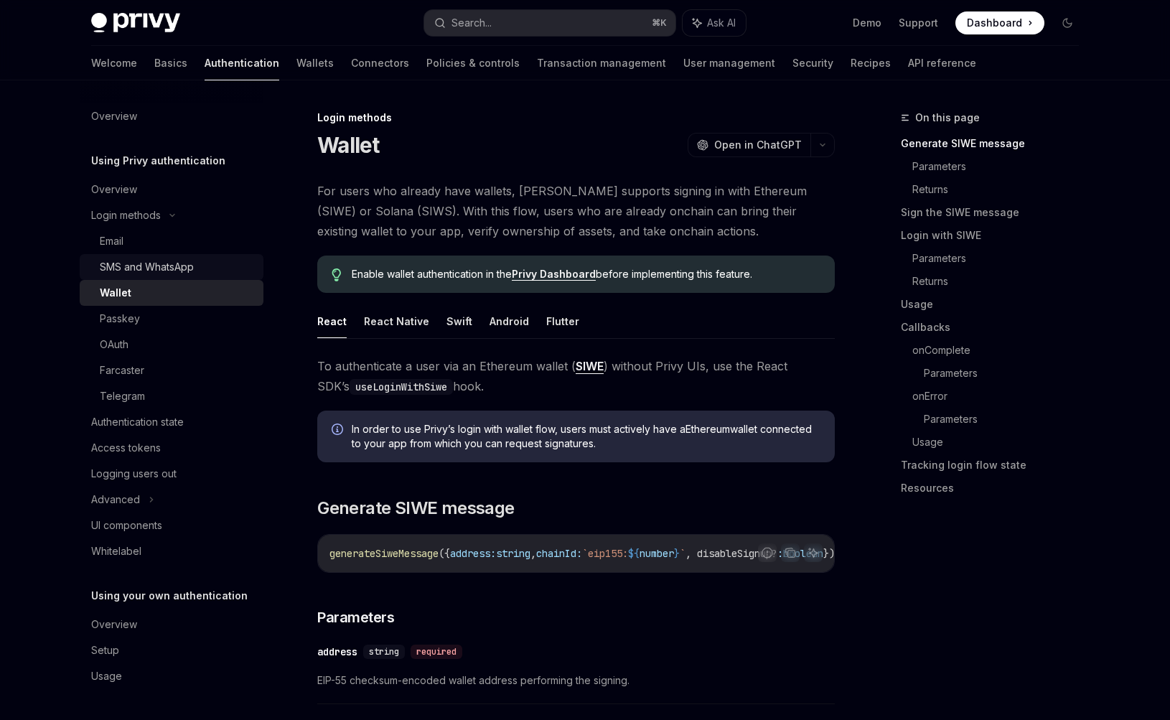 The width and height of the screenshot is (1170, 720). I want to click on div: OAuth, so click(114, 345).